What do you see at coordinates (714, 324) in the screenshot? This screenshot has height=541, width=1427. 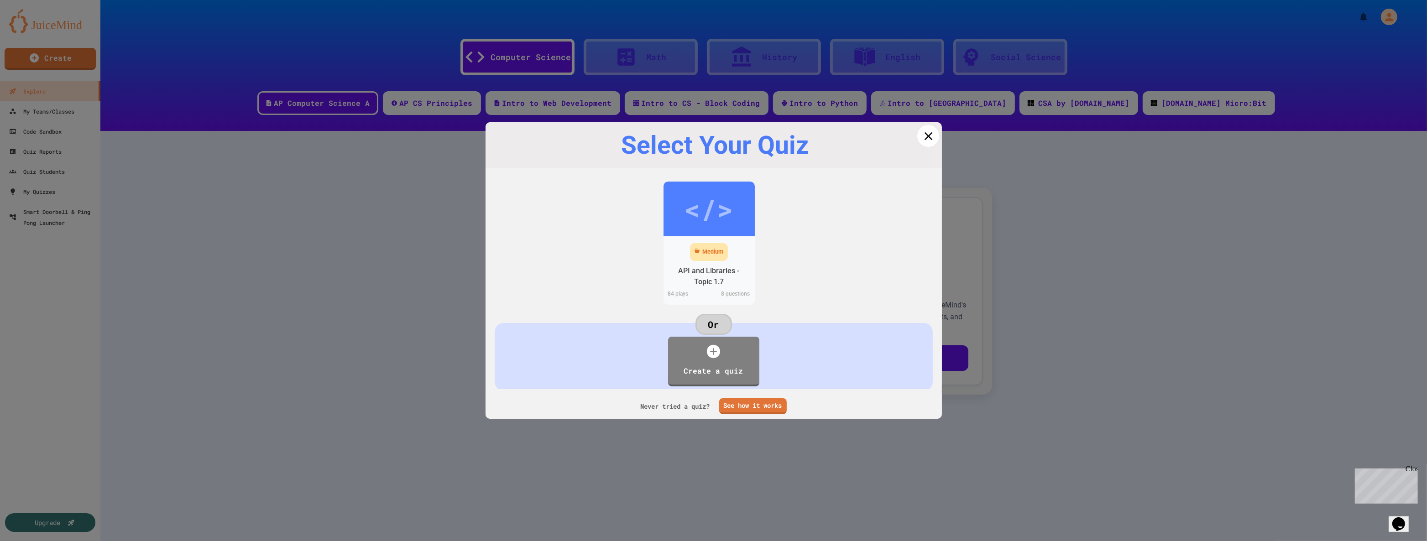 I see `div: Or` at bounding box center [714, 324].